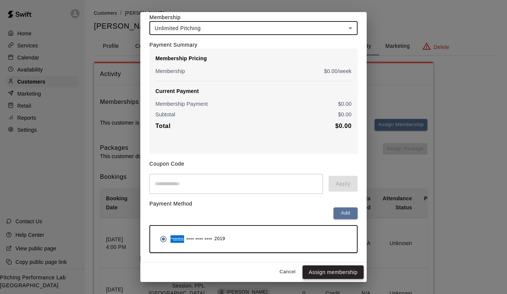 Image resolution: width=507 pixels, height=294 pixels. Describe the element at coordinates (165, 115) in the screenshot. I see `p: Subtotal` at that location.